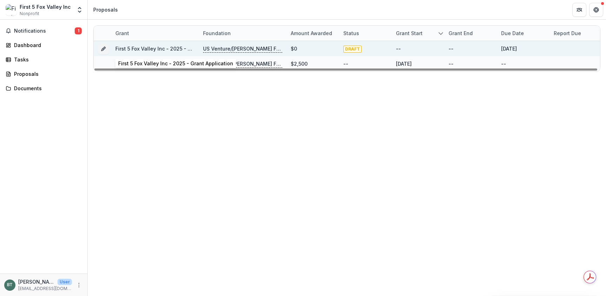 This screenshot has width=606, height=296. Describe the element at coordinates (580, 10) in the screenshot. I see `button: Partners` at that location.